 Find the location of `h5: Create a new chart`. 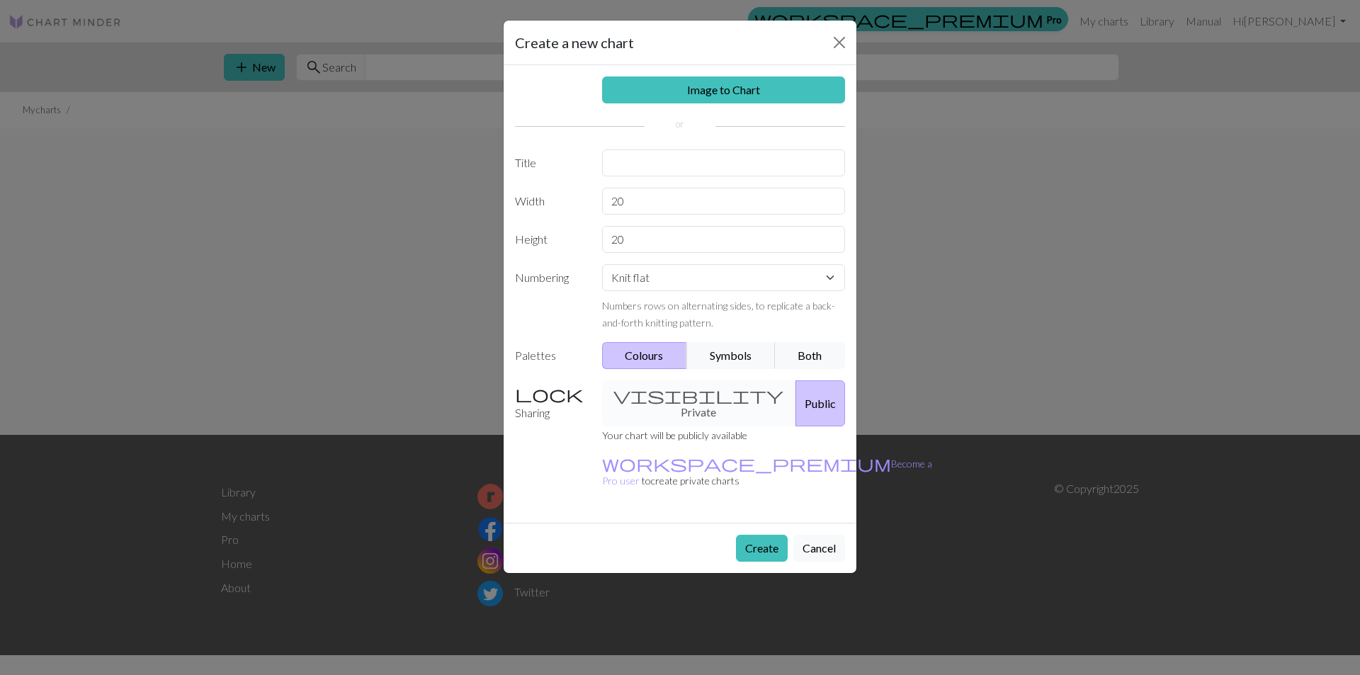

h5: Create a new chart is located at coordinates (574, 42).